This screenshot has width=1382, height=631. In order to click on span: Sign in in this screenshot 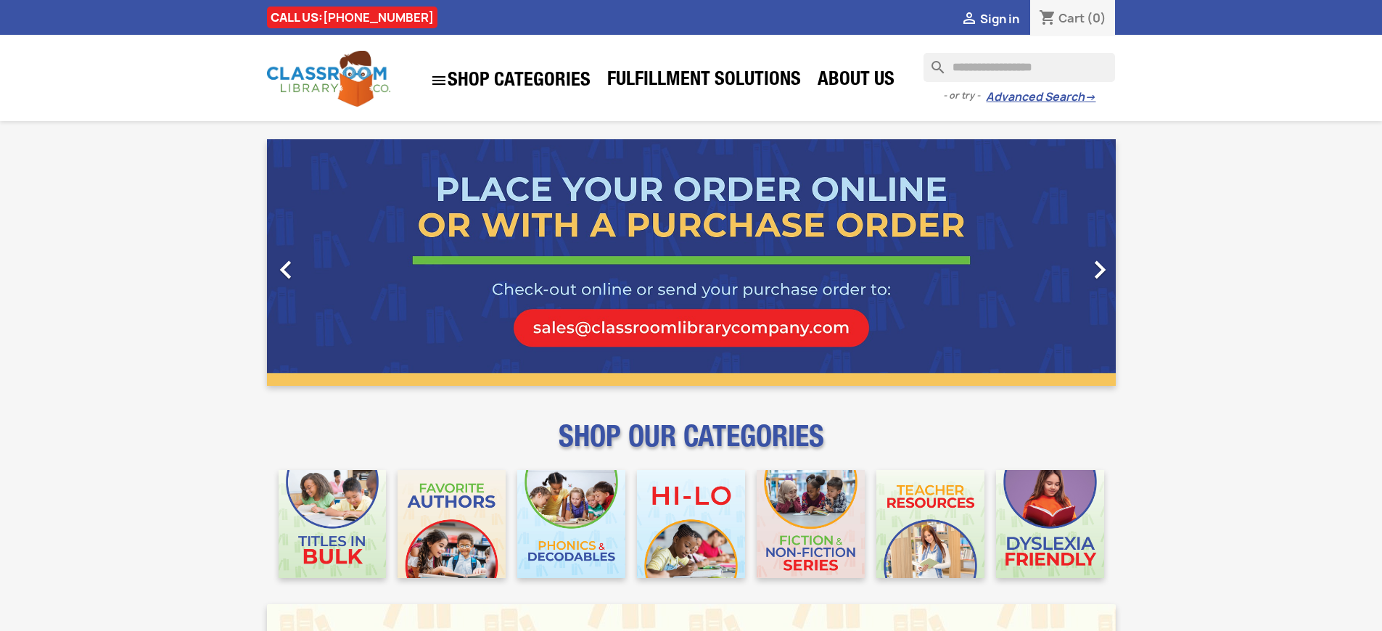, I will do `click(999, 19)`.